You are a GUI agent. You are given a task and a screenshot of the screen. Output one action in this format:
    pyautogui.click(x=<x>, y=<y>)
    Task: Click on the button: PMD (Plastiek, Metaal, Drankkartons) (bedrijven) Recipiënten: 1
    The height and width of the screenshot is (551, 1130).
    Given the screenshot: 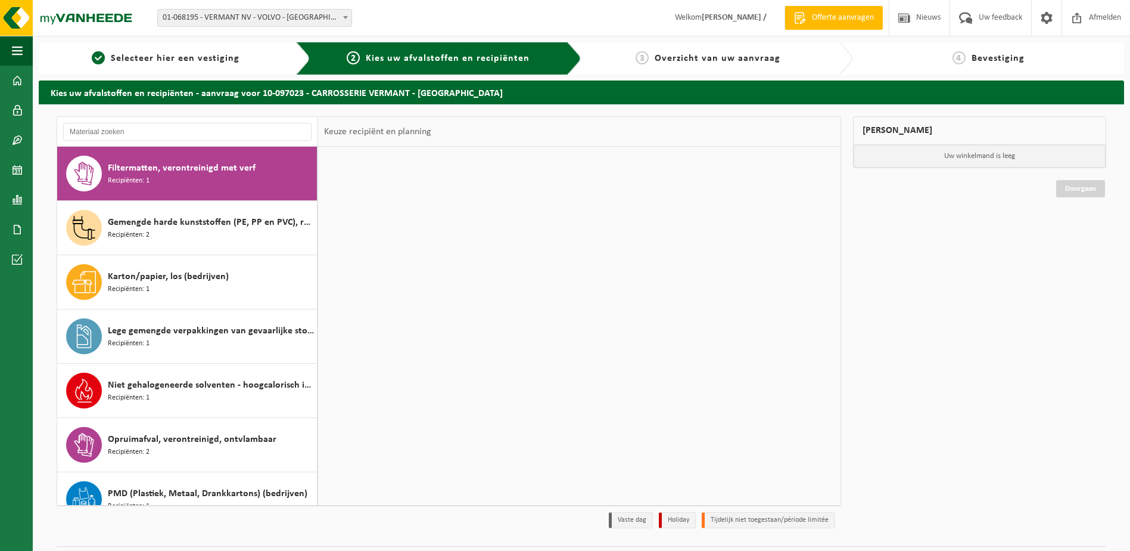 What is the action you would take?
    pyautogui.click(x=187, y=499)
    